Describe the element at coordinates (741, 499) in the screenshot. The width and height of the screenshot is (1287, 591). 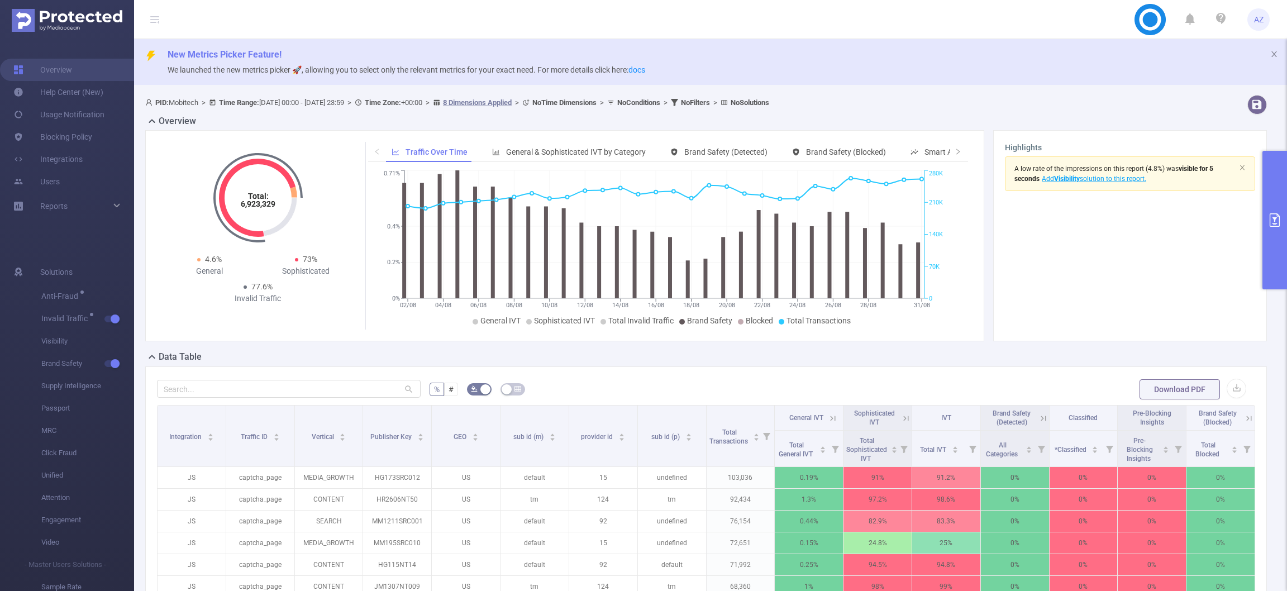
I see `p: 92,434` at that location.